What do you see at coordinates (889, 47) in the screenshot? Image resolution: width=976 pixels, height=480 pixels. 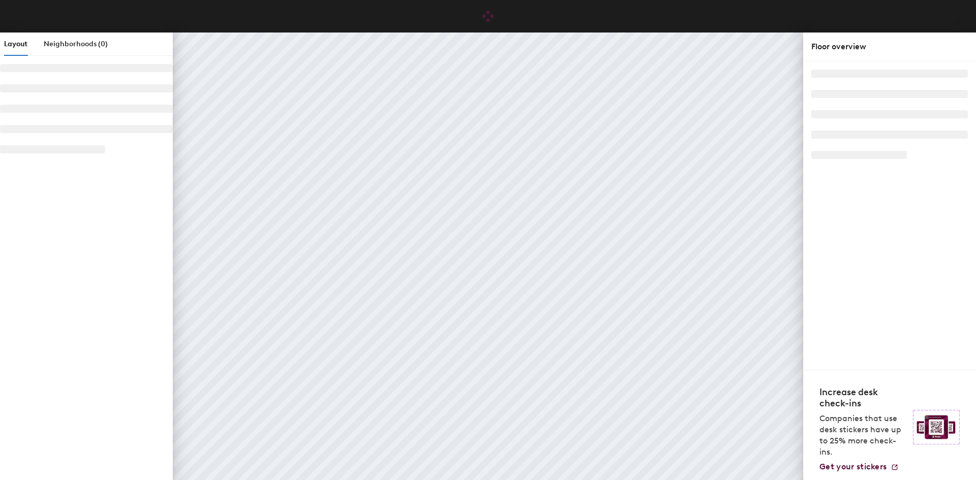 I see `div: Floor overview` at bounding box center [889, 47].